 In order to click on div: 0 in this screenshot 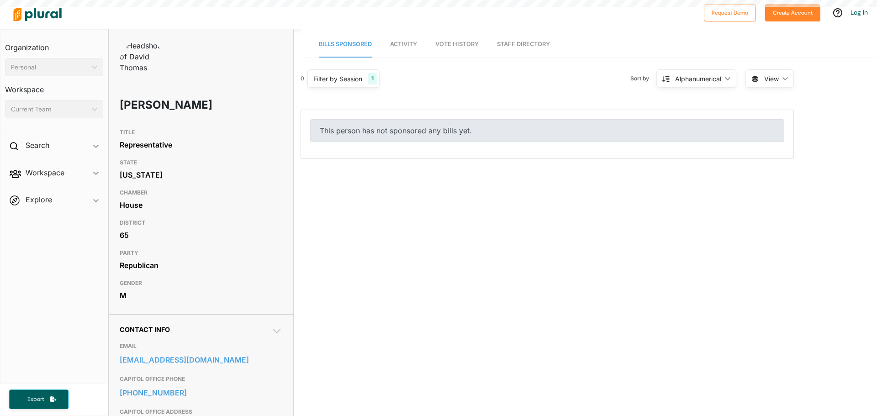, I will do `click(302, 79)`.